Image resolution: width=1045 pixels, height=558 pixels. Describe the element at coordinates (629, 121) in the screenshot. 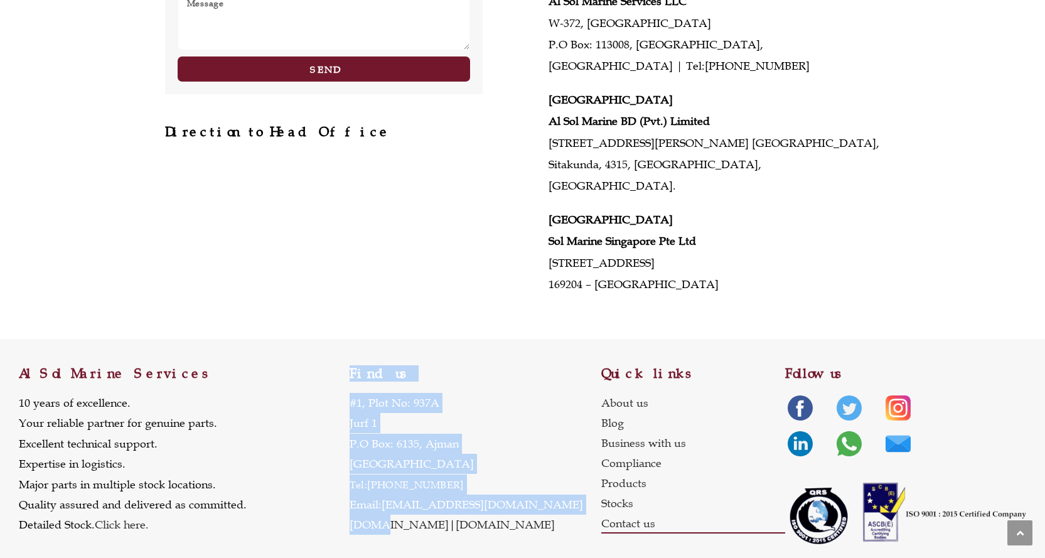

I see `strong: Al Sol Marine BD (Pvt.) Limited` at that location.